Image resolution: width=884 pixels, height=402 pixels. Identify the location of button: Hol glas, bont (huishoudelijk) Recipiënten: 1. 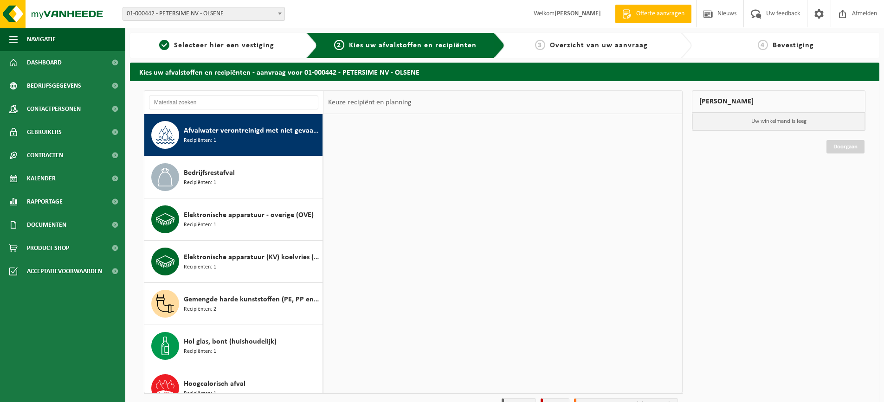
(233, 346).